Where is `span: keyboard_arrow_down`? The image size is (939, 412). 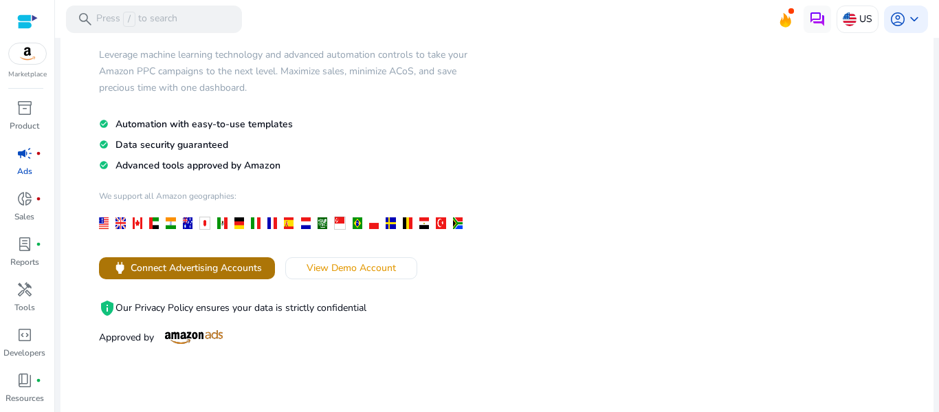 span: keyboard_arrow_down is located at coordinates (914, 19).